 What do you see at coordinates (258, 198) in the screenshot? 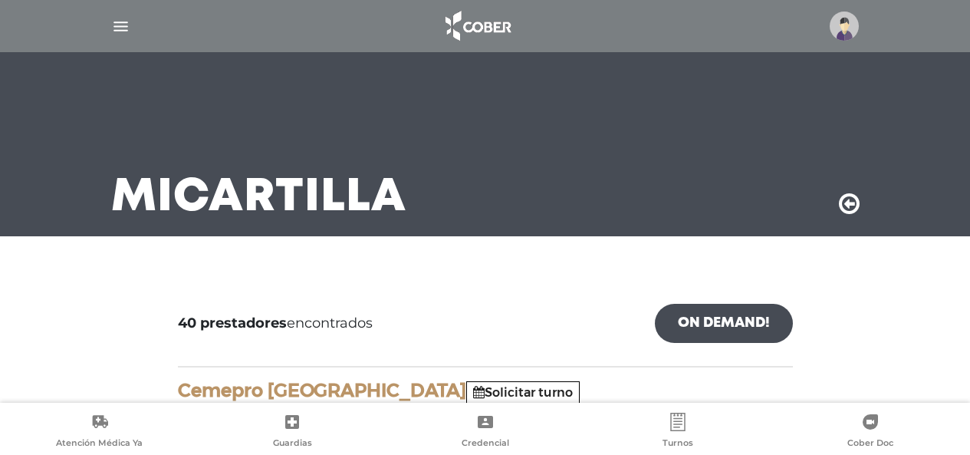
I see `h3: Mi Cartilla` at bounding box center [258, 198].